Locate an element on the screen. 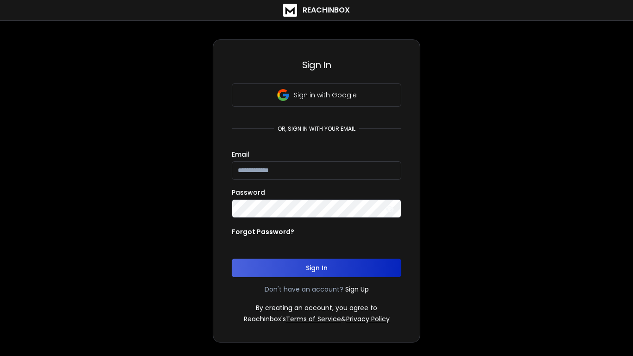  p: Sign in with Google is located at coordinates (325, 95).